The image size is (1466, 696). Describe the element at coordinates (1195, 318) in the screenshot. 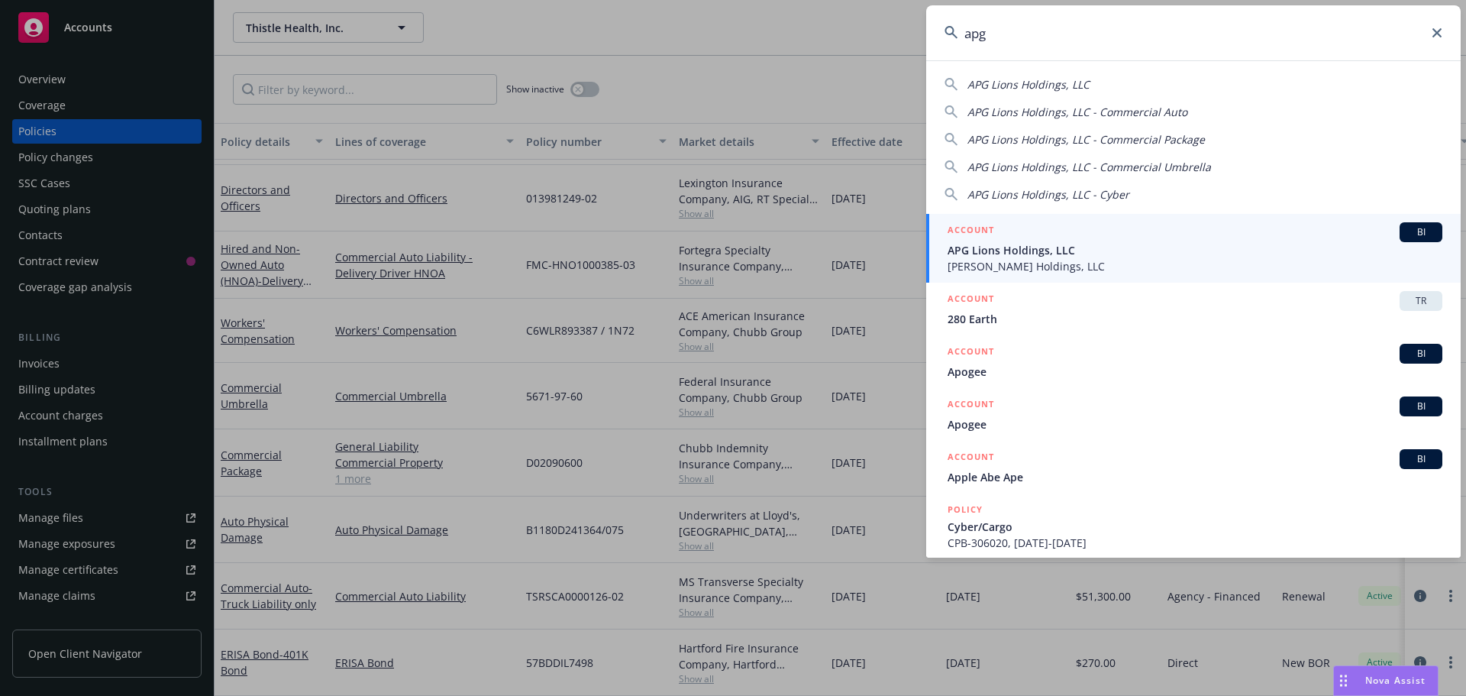

I see `span: 280 Earth` at that location.